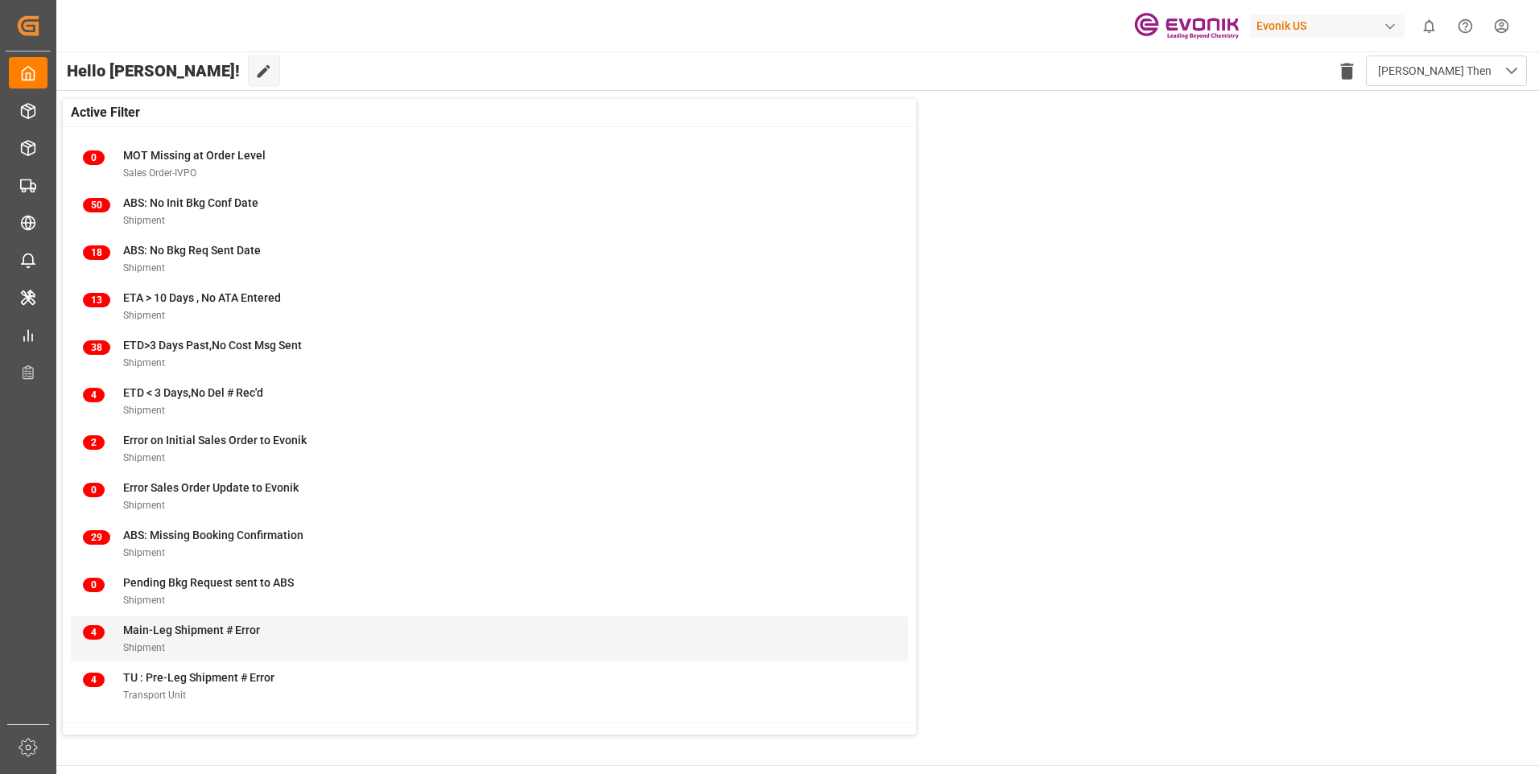  What do you see at coordinates (489, 449) in the screenshot?
I see `a: 2Error on Initial Sales Order to EvonikShipment` at bounding box center [489, 449].